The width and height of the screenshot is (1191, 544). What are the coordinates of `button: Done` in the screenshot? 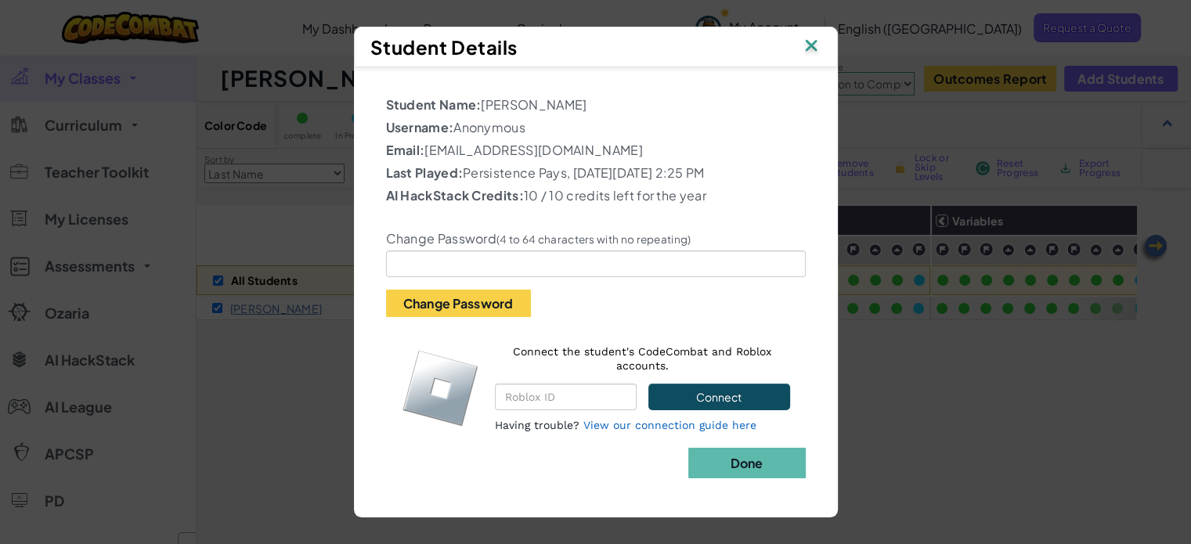 It's located at (747, 463).